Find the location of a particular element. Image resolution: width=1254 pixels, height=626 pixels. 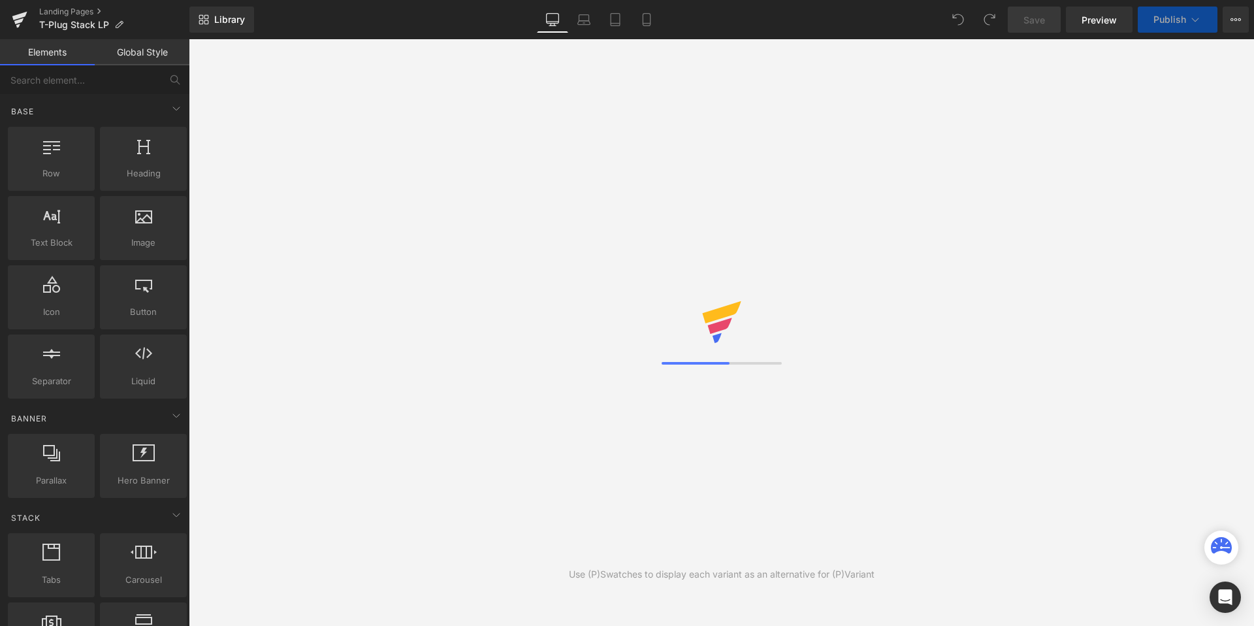

button: Publish is located at coordinates (1178, 20).